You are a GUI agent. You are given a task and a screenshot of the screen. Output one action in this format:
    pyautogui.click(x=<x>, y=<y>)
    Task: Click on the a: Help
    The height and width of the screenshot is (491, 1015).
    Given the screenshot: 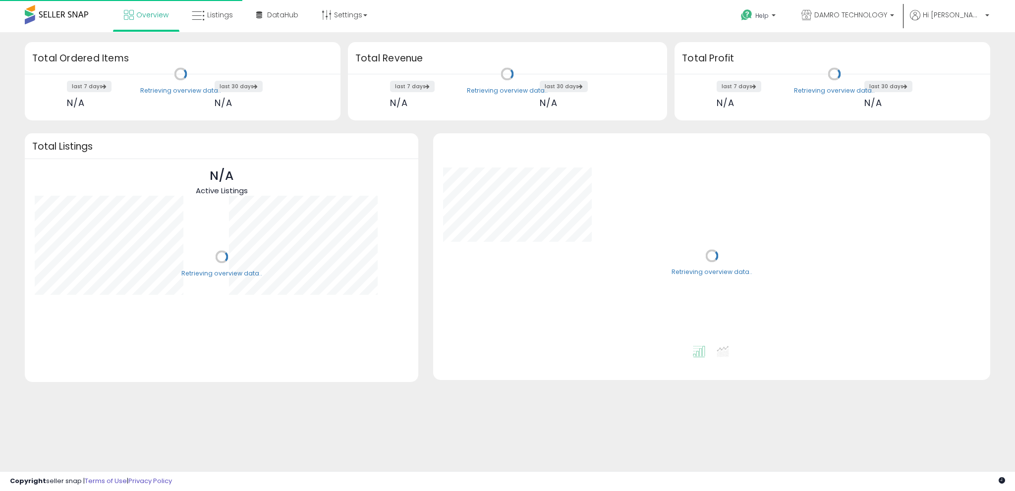 What is the action you would take?
    pyautogui.click(x=759, y=17)
    